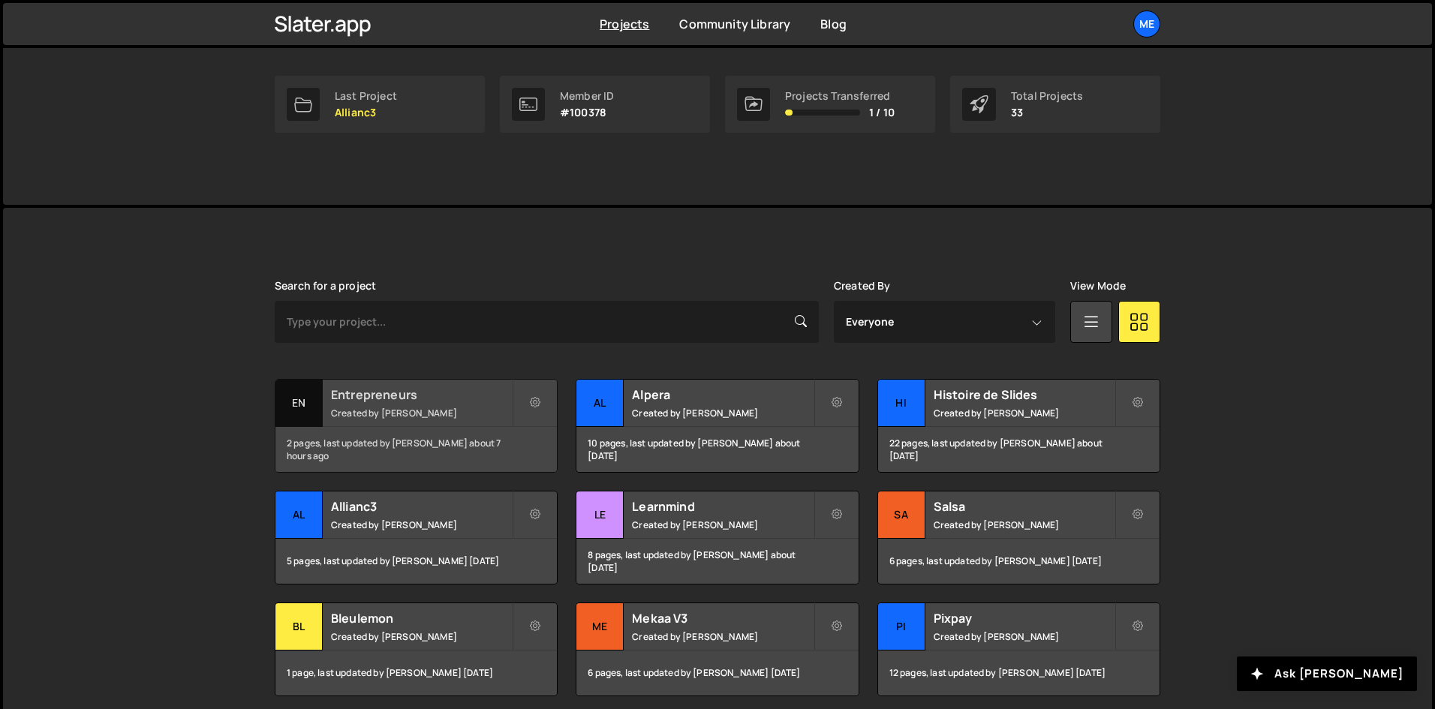 This screenshot has width=1435, height=709. What do you see at coordinates (587, 113) in the screenshot?
I see `p: #100378` at bounding box center [587, 113].